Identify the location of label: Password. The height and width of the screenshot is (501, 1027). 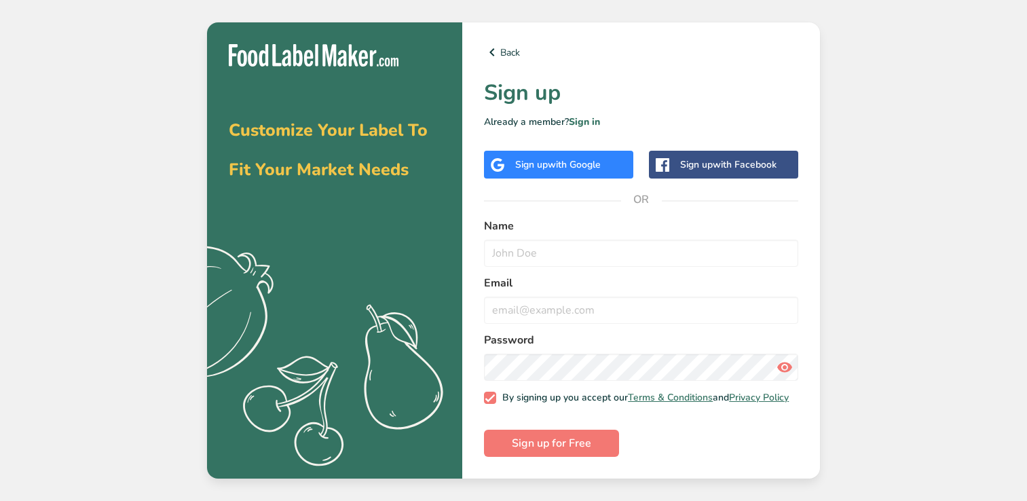
(641, 340).